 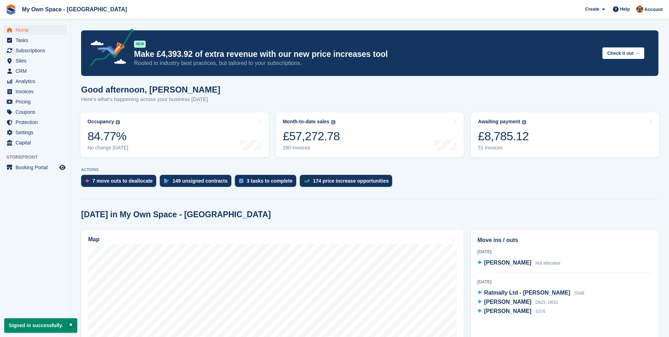 I want to click on span: Home, so click(x=37, y=30).